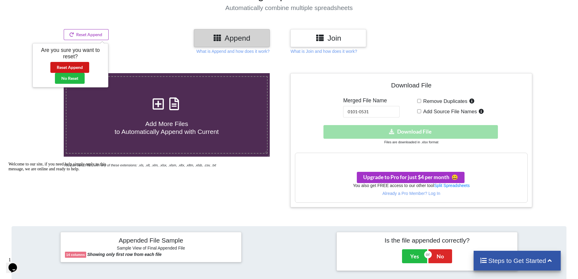 This screenshot has height=279, width=578. What do you see at coordinates (57, 7) in the screenshot?
I see `div: Welcome to our site, if you need help simply reply to this message, we are online and ready to help.` at bounding box center [57, 7].